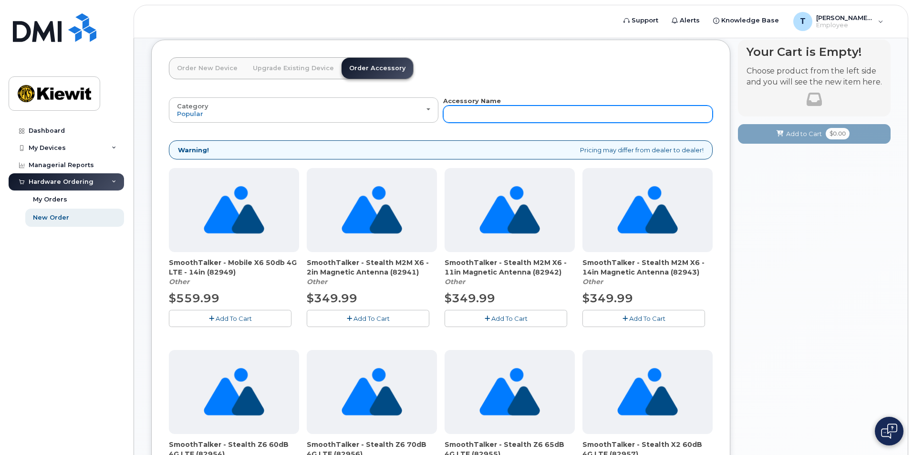  What do you see at coordinates (190, 114) in the screenshot?
I see `span: Popular` at bounding box center [190, 114].